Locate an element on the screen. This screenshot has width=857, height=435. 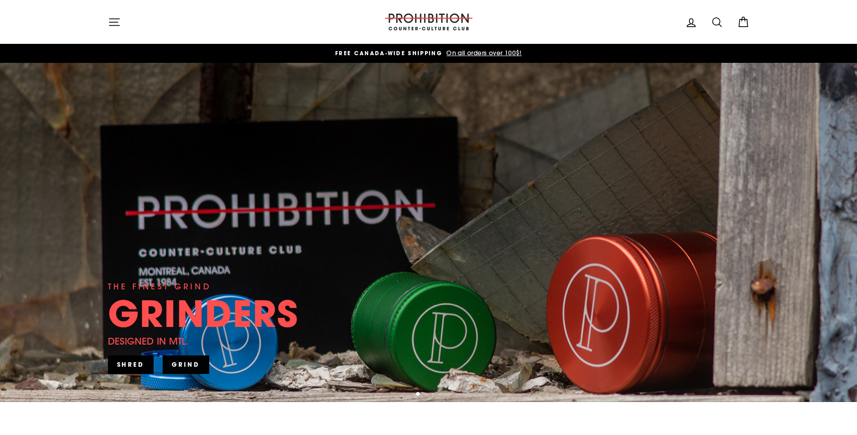
button: 3 is located at coordinates (434, 394).